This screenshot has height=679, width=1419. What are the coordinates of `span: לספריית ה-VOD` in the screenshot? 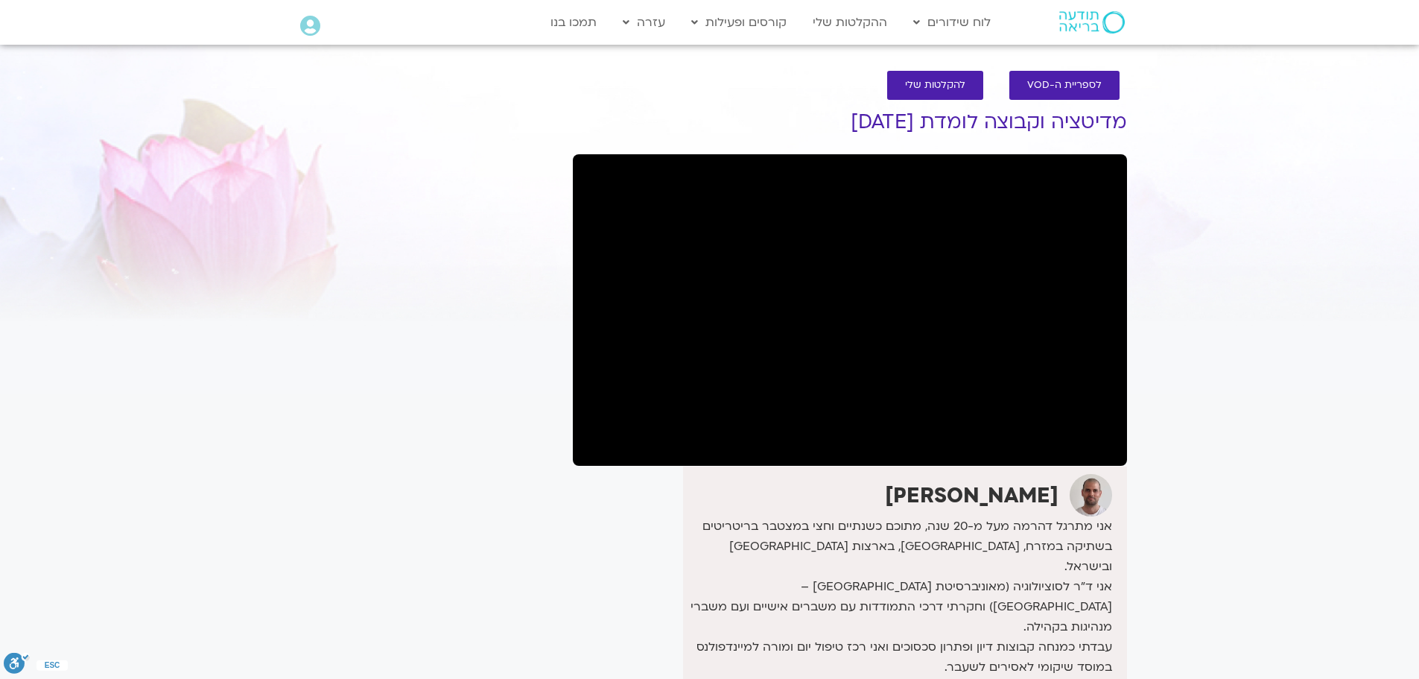 It's located at (1064, 85).